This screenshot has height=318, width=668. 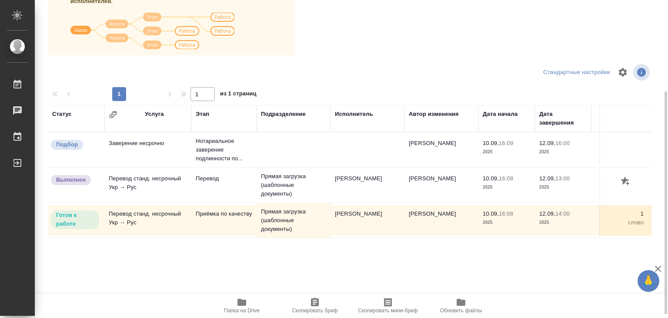 I want to click on p: Нотариальное заверение подлинности по..., so click(x=224, y=150).